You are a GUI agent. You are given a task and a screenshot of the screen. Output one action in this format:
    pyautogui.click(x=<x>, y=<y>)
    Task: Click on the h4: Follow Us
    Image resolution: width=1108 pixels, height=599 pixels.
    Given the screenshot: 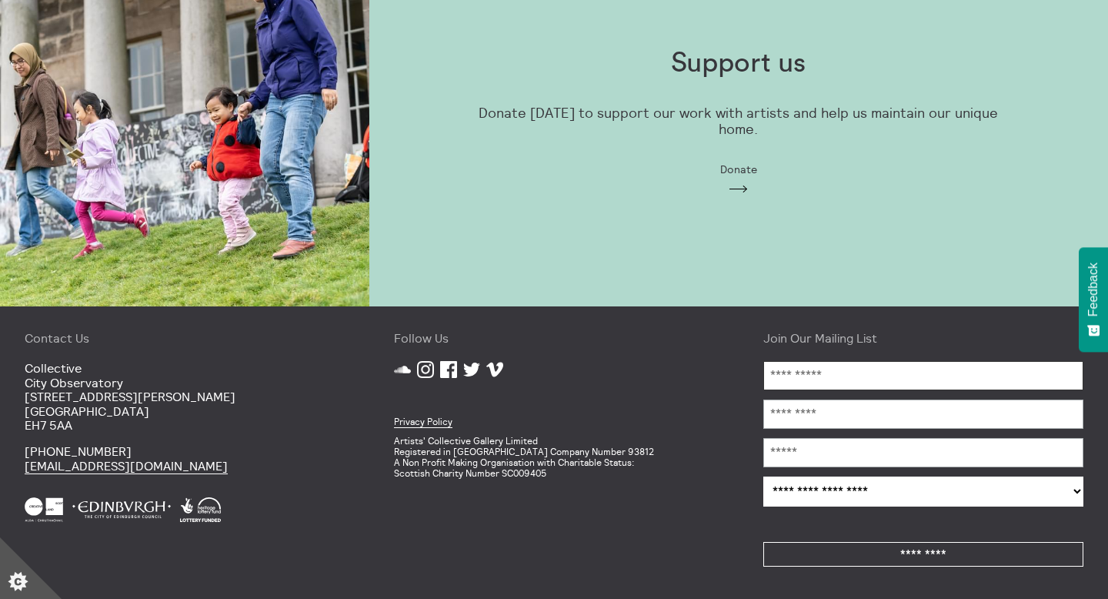 What is the action you would take?
    pyautogui.click(x=554, y=338)
    